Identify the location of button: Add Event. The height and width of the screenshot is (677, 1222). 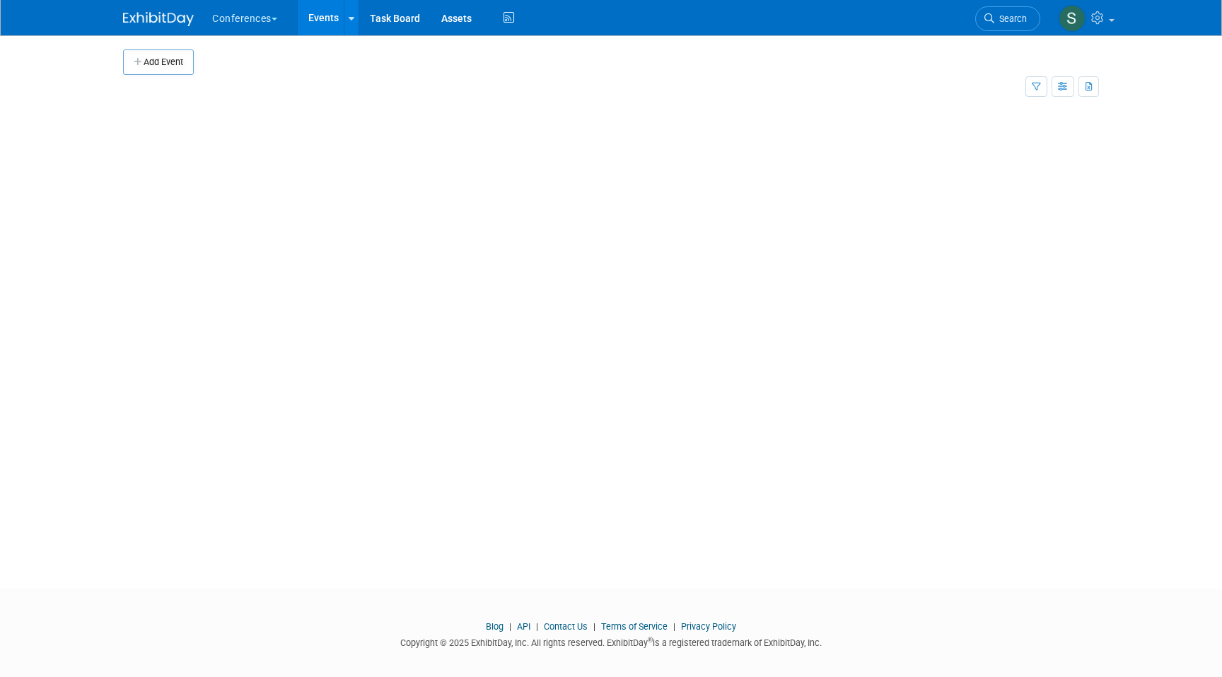
(158, 62).